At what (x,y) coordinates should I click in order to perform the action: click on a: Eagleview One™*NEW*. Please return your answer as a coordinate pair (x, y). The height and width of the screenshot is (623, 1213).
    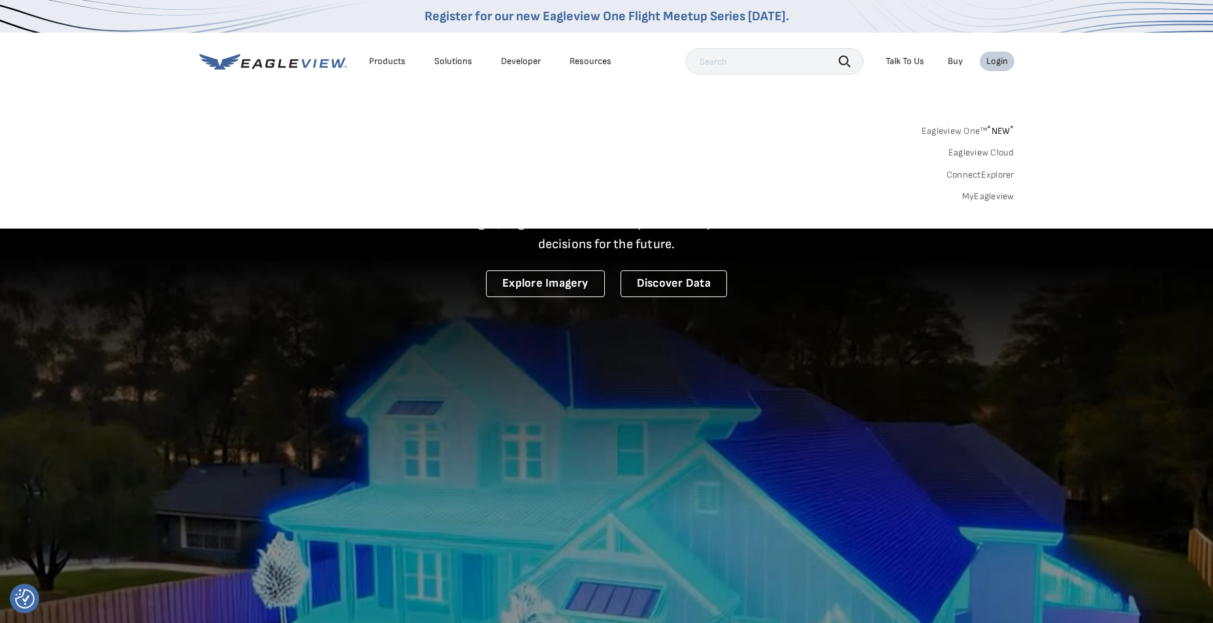
    Looking at the image, I should click on (968, 129).